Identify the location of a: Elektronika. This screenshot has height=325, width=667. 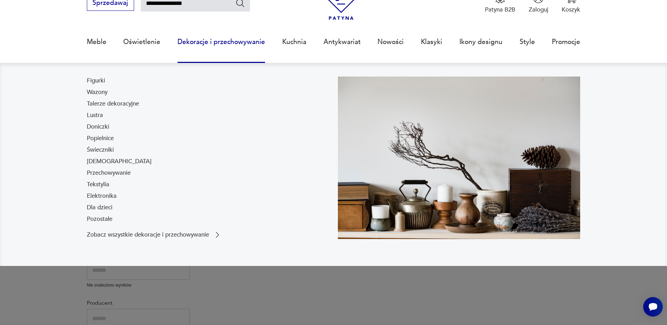
(101, 196).